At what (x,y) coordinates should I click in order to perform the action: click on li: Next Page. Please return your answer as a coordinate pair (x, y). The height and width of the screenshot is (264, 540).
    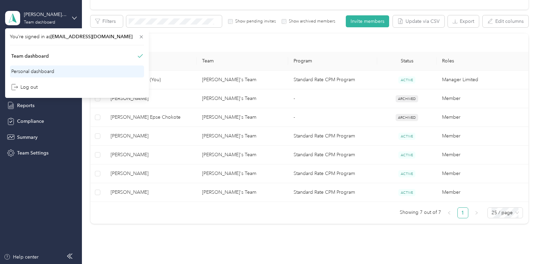
    Looking at the image, I should click on (476, 213).